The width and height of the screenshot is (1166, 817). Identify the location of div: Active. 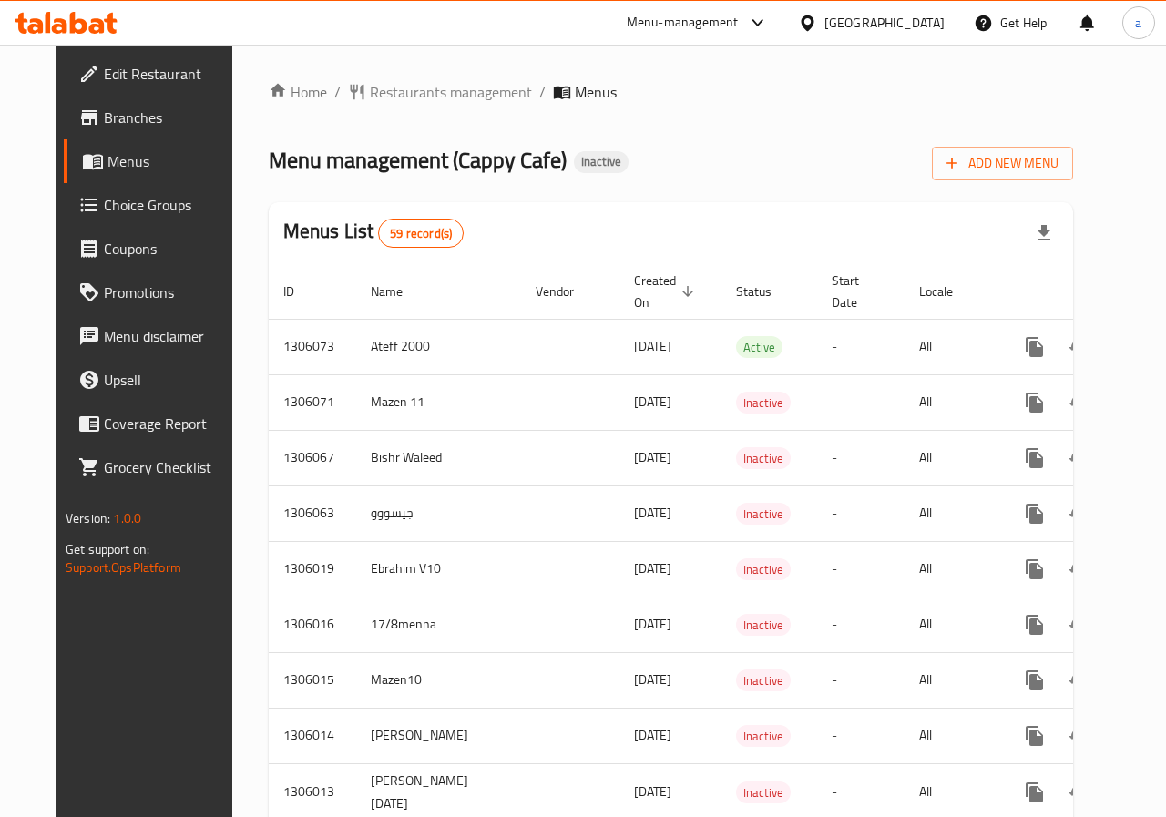
(759, 347).